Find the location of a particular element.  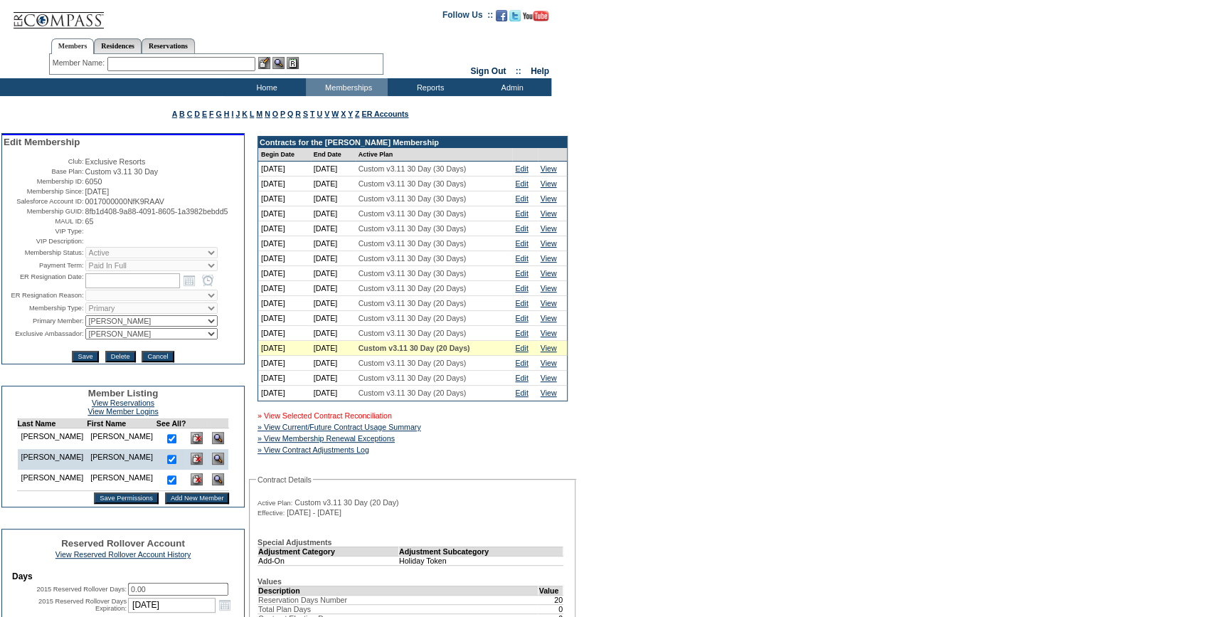

a: View Reservations is located at coordinates (123, 402).